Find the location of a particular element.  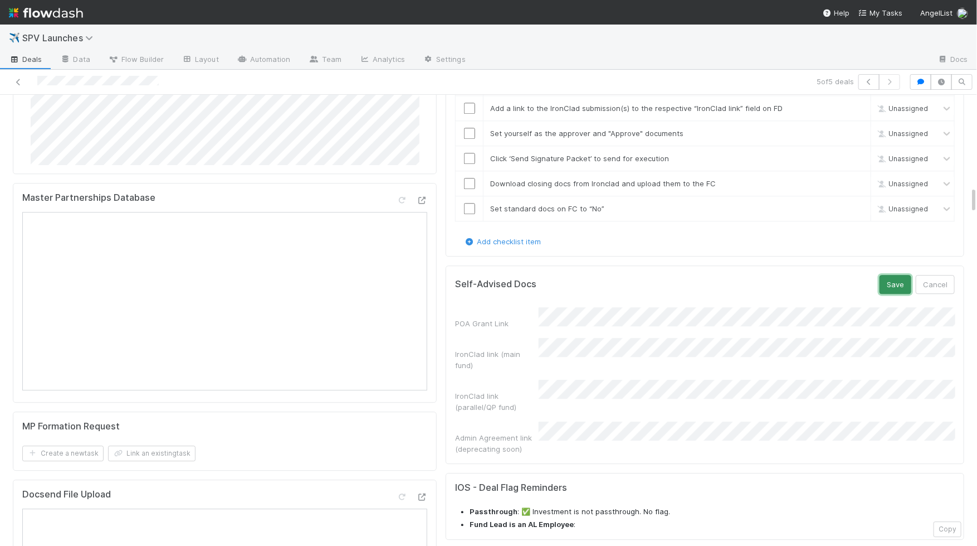

button: Copy is located at coordinates (948, 529).